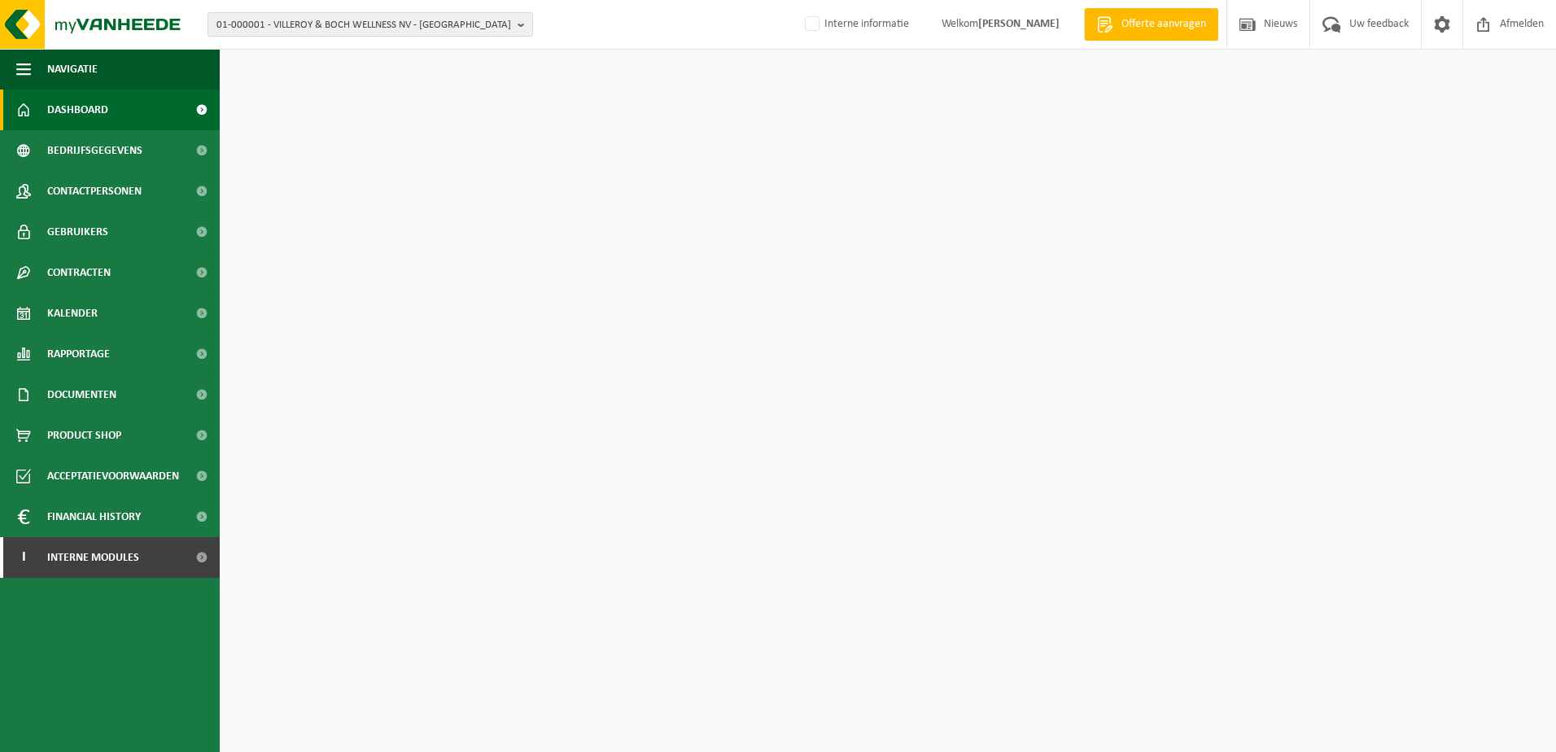 This screenshot has height=752, width=1556. Describe the element at coordinates (81, 395) in the screenshot. I see `span: Documenten` at that location.